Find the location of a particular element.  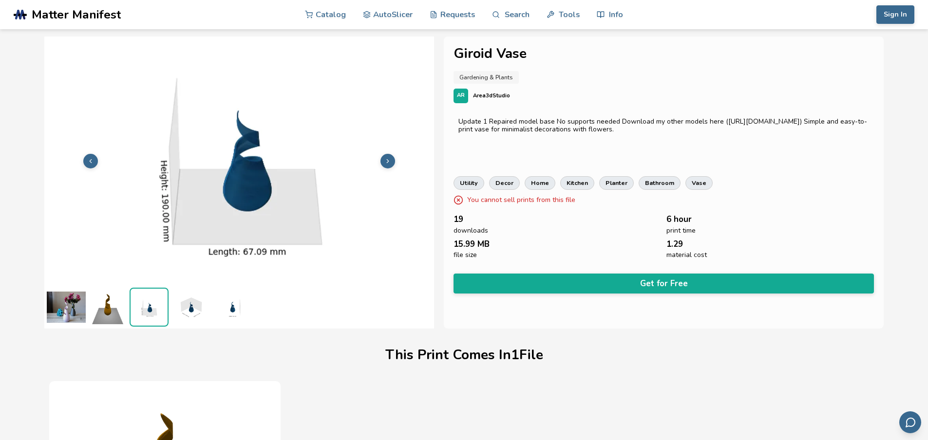

span: print time is located at coordinates (681, 231).